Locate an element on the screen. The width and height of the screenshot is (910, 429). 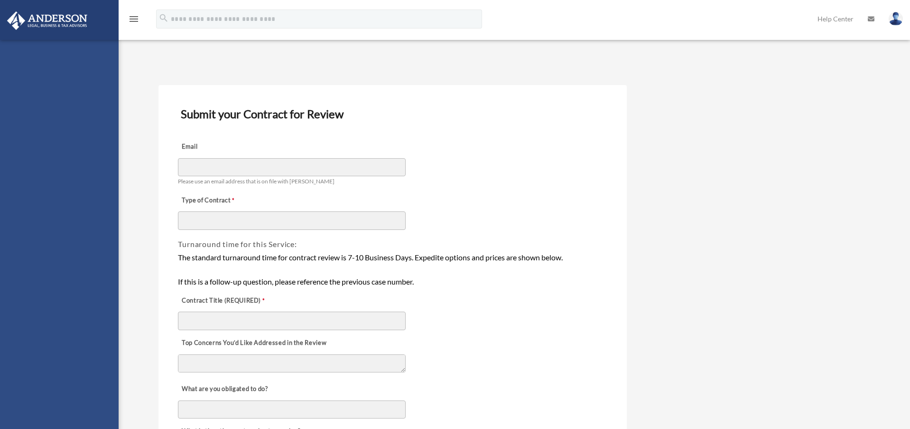
label: Email is located at coordinates (225, 147).